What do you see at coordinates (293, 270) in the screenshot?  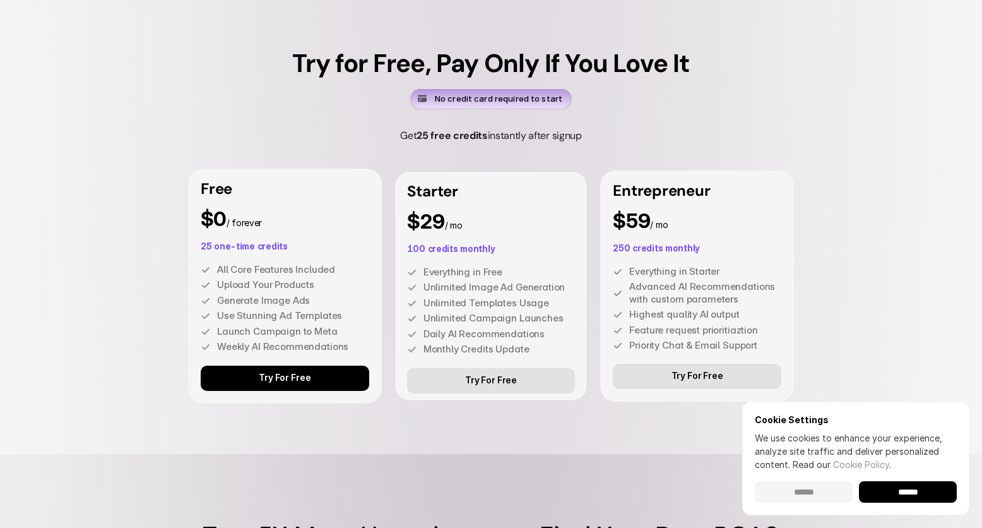 I see `p: All Core Features Included` at bounding box center [293, 270].